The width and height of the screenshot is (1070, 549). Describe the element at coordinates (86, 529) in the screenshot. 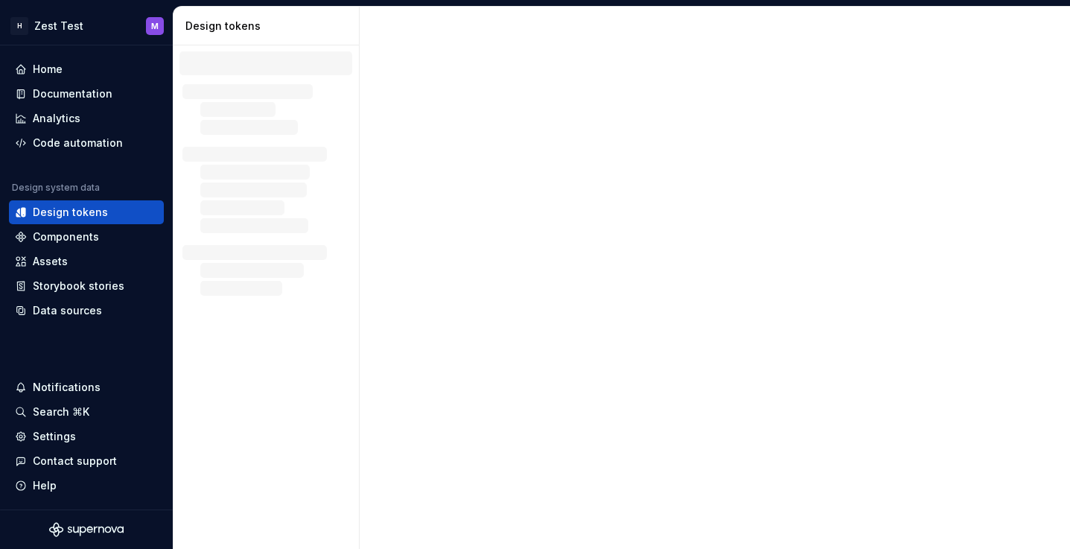

I see `svg: Supernova Logo` at that location.